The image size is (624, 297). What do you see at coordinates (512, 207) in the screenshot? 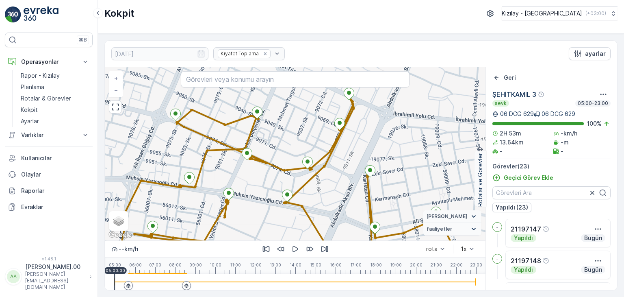
I see `button: Yapıldı (23)` at bounding box center [512, 207].